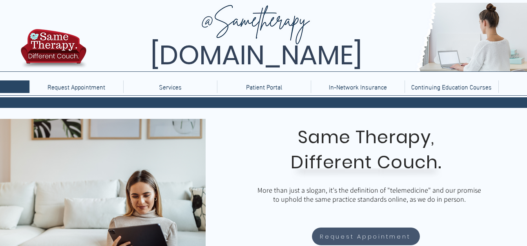 This screenshot has width=527, height=246. Describe the element at coordinates (53, 51) in the screenshot. I see `img: TBH.US` at that location.